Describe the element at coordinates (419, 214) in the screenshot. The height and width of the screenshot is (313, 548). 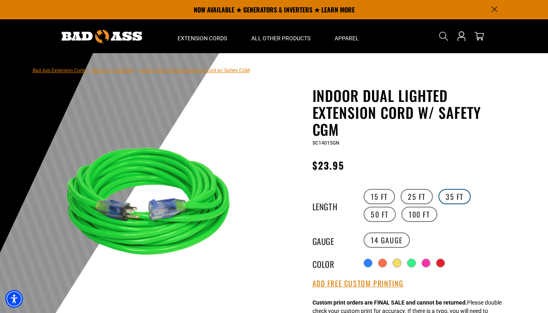
I see `label: 100 FT` at that location.